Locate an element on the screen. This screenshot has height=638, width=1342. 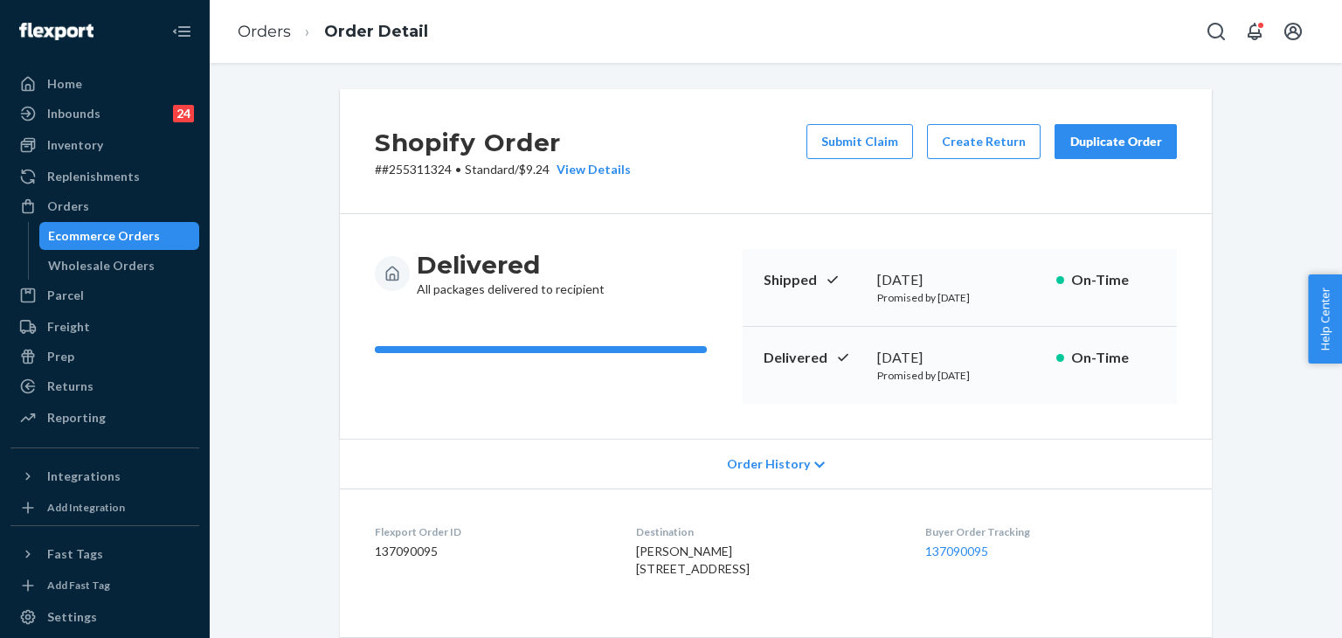
button: Integrations is located at coordinates (105, 476).